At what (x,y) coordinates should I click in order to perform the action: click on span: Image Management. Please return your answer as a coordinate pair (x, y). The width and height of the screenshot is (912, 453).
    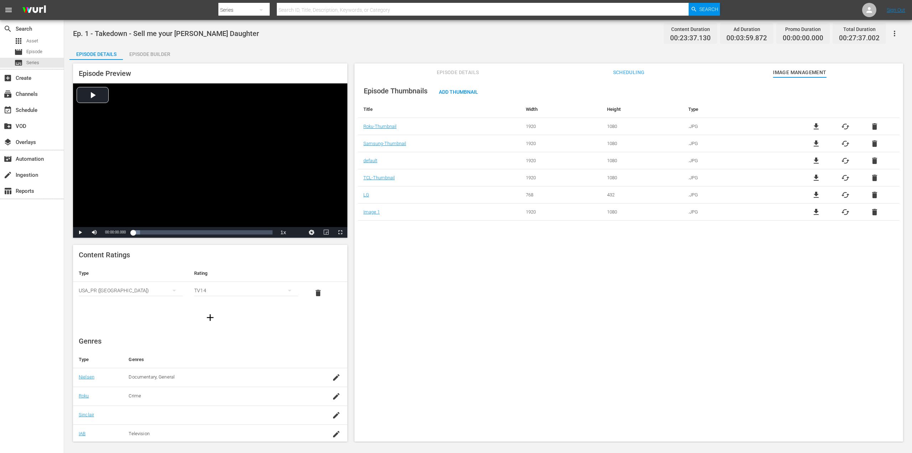
    Looking at the image, I should click on (800, 72).